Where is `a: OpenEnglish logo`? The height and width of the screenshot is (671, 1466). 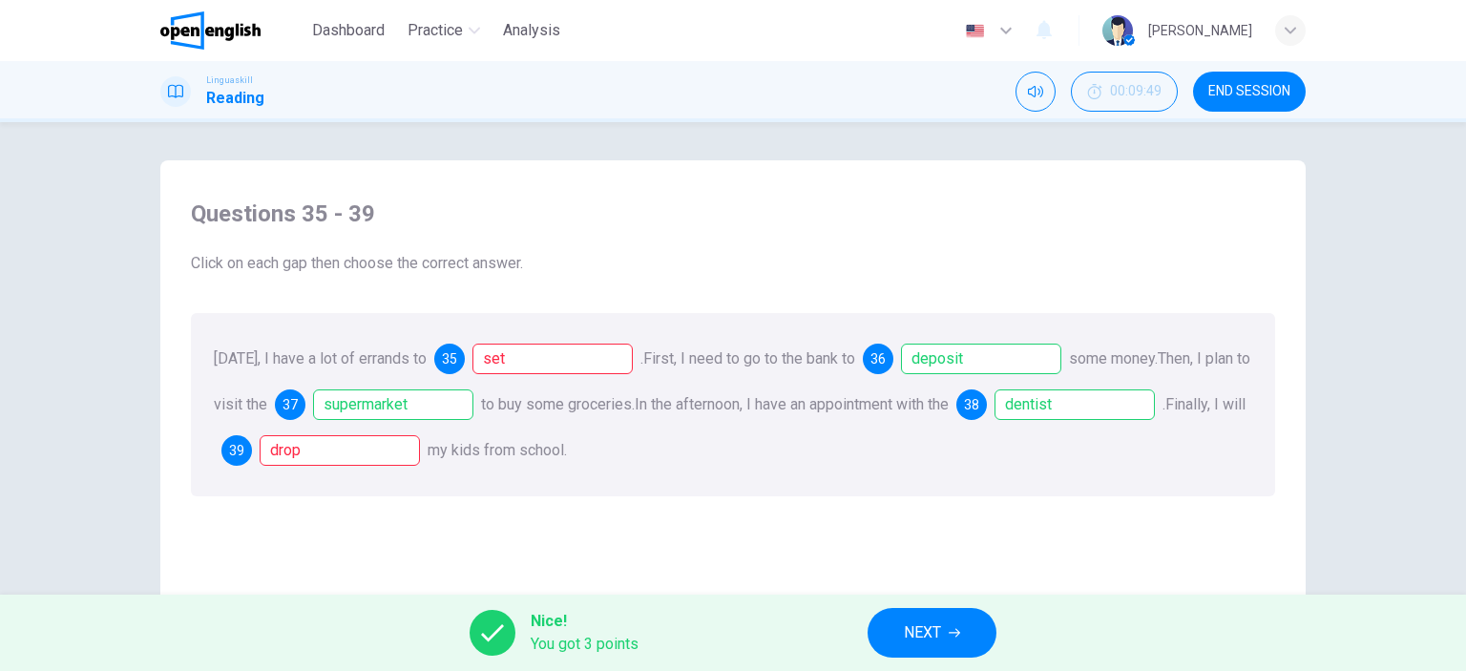
a: OpenEnglish logo is located at coordinates (232, 31).